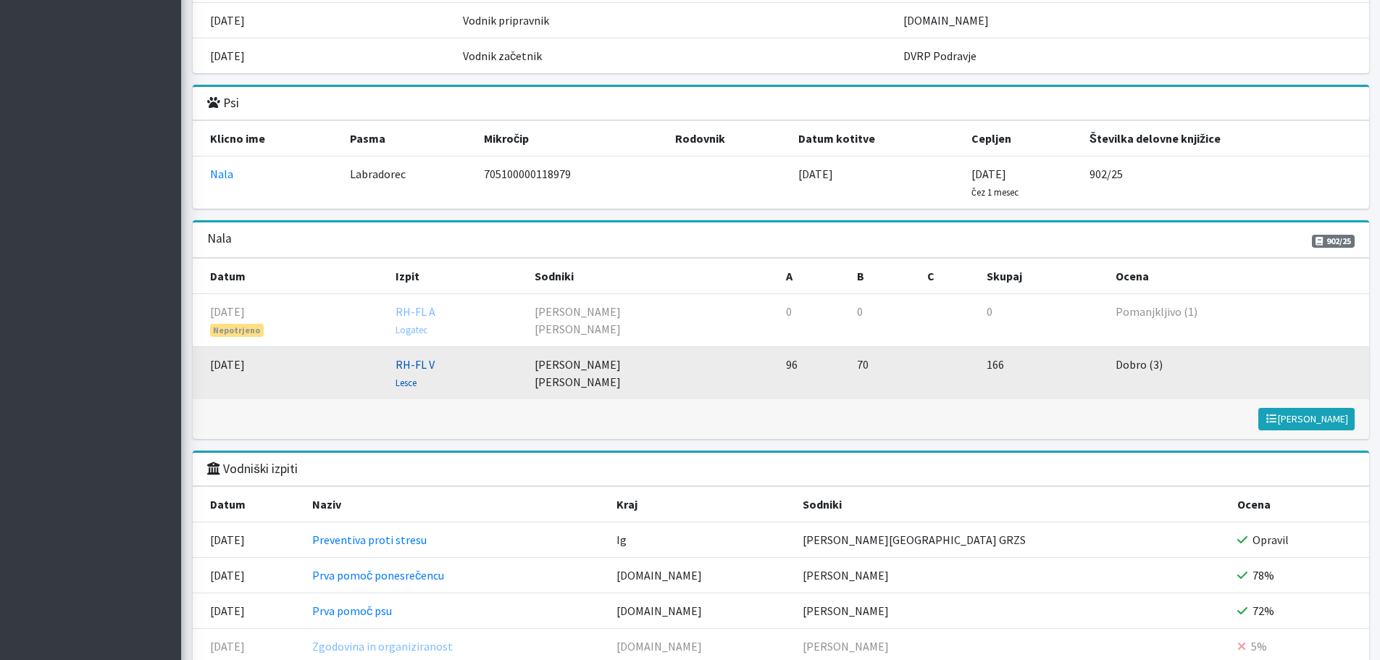  What do you see at coordinates (1225, 183) in the screenshot?
I see `td: 902/25` at bounding box center [1225, 183].